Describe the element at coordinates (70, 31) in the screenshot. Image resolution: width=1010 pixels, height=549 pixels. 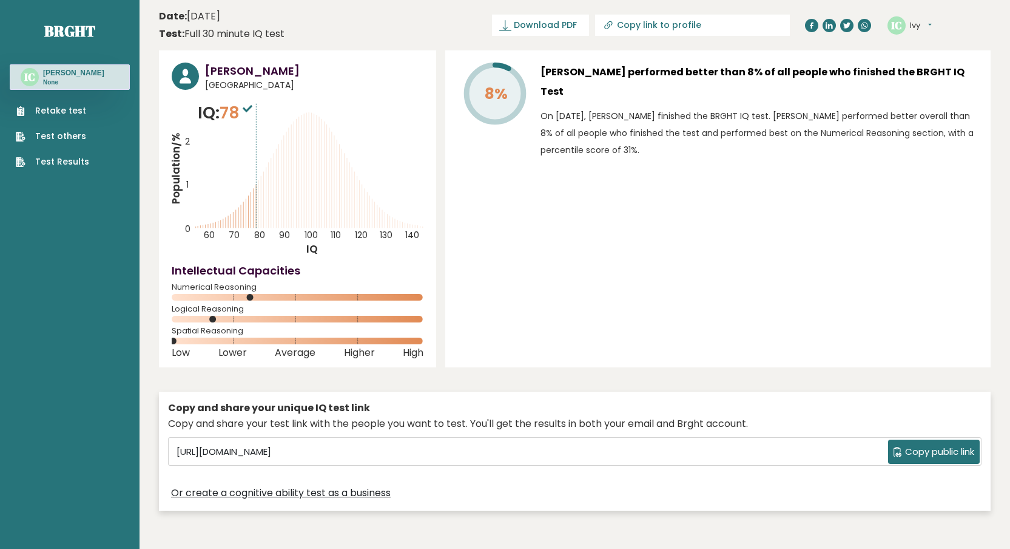
I see `a: Brght` at that location.